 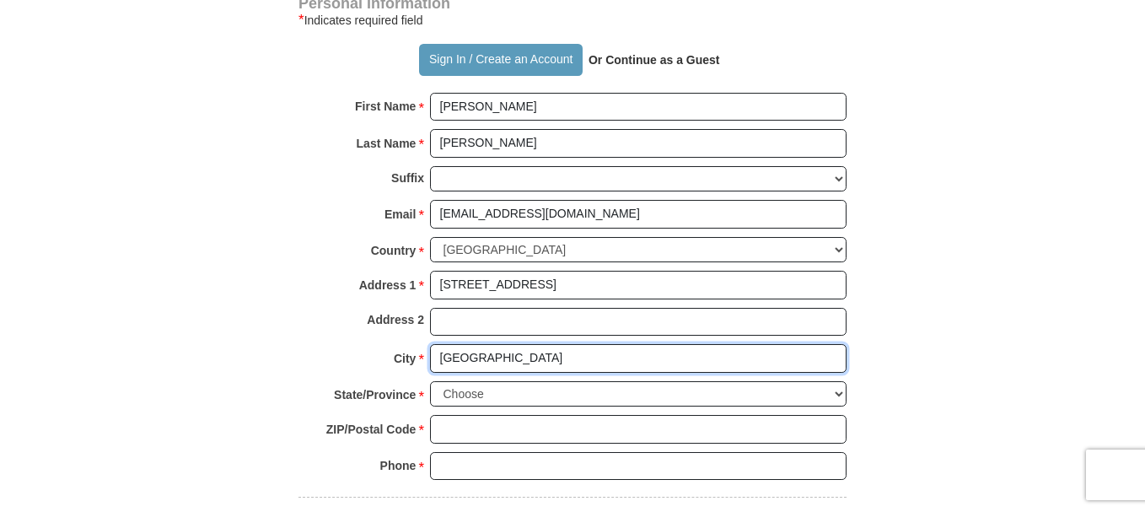 I want to click on strong: Phone, so click(x=398, y=465).